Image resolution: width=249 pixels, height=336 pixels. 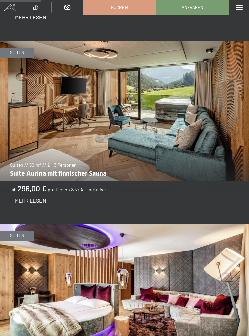 I want to click on span: Buchen, so click(x=119, y=7).